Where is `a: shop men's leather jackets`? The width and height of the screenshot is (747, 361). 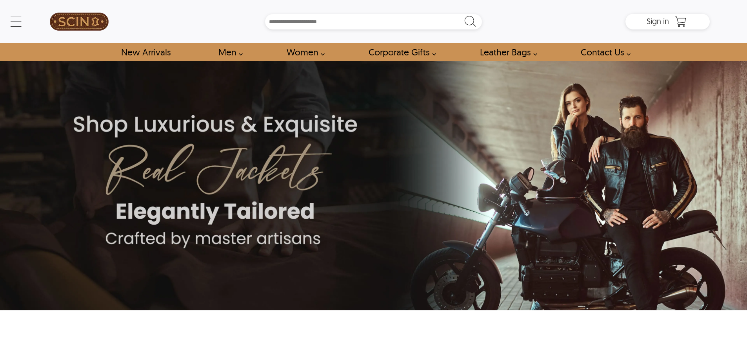 a: shop men's leather jackets is located at coordinates (228, 52).